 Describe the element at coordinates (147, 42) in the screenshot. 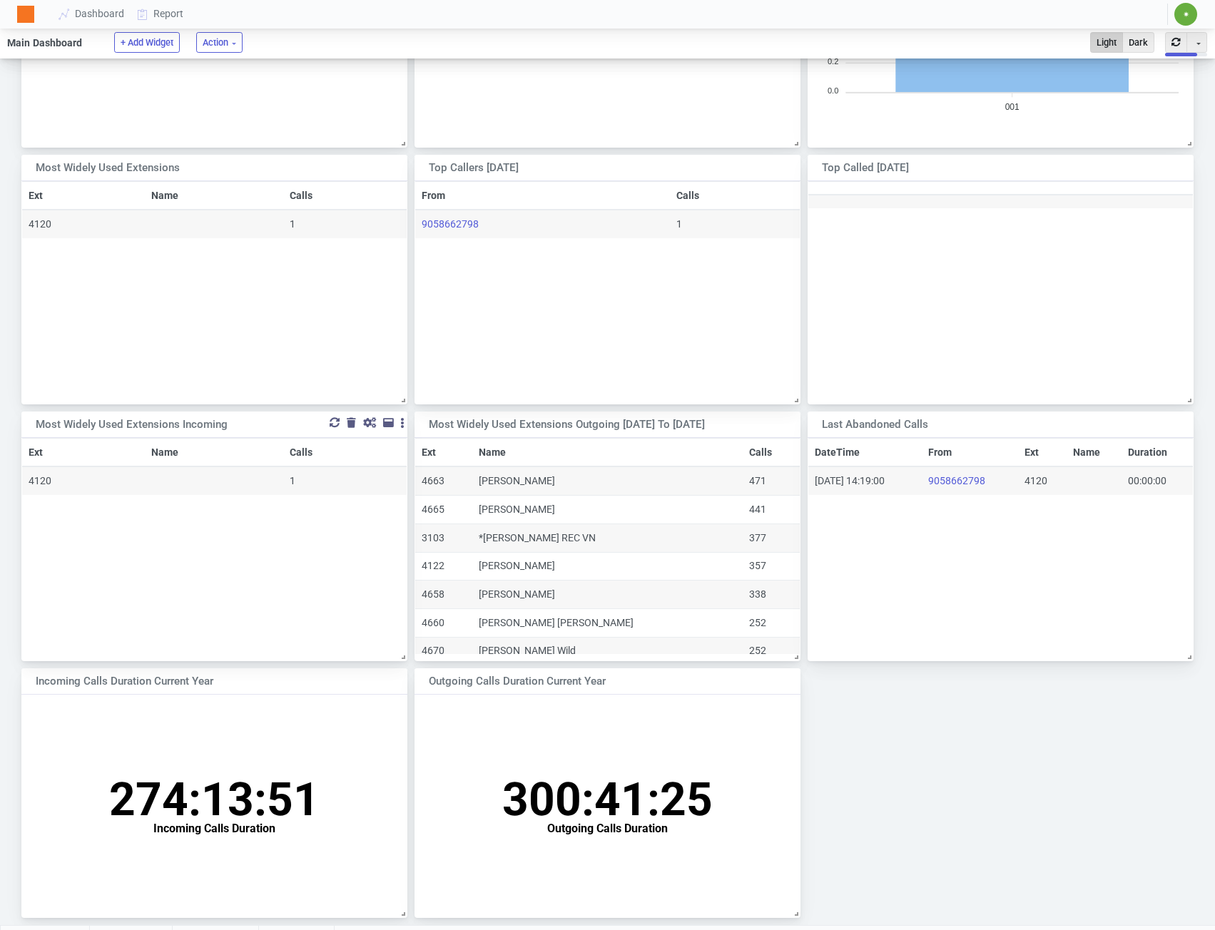

I see `button: + Add Widget` at that location.